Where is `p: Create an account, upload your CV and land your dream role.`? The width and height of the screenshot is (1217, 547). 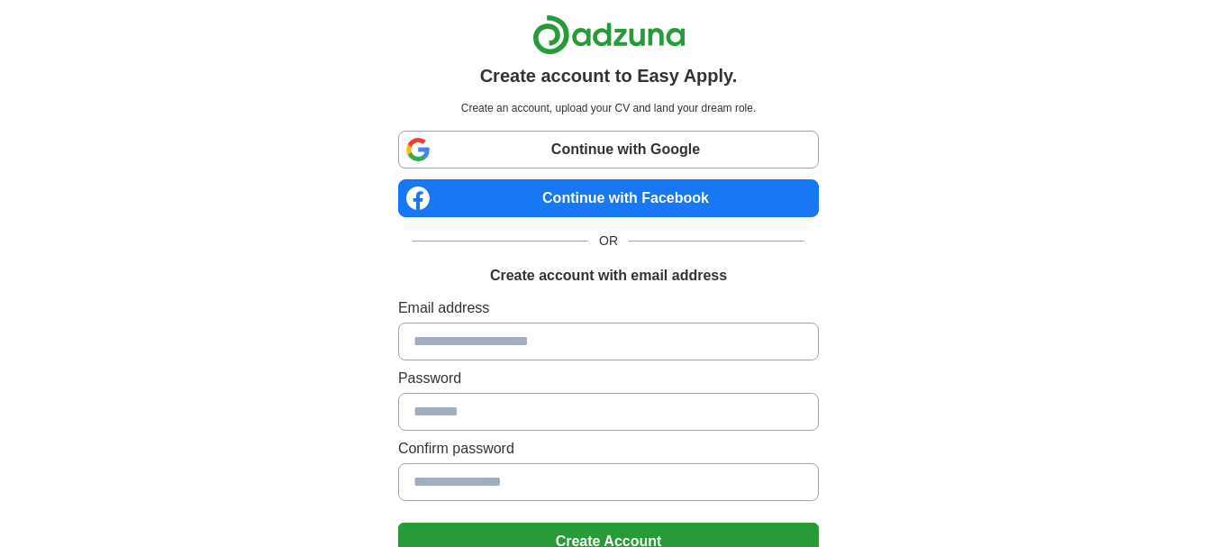
p: Create an account, upload your CV and land your dream role. is located at coordinates (608, 108).